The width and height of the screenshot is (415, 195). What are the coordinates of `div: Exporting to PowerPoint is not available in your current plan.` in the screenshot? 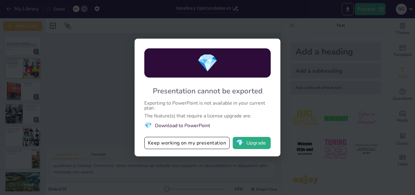 It's located at (208, 105).